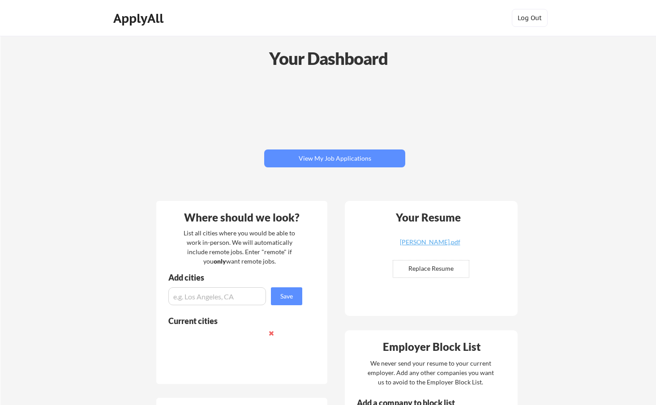 The image size is (656, 405). What do you see at coordinates (334, 158) in the screenshot?
I see `button: View My Job Applications` at bounding box center [334, 158].